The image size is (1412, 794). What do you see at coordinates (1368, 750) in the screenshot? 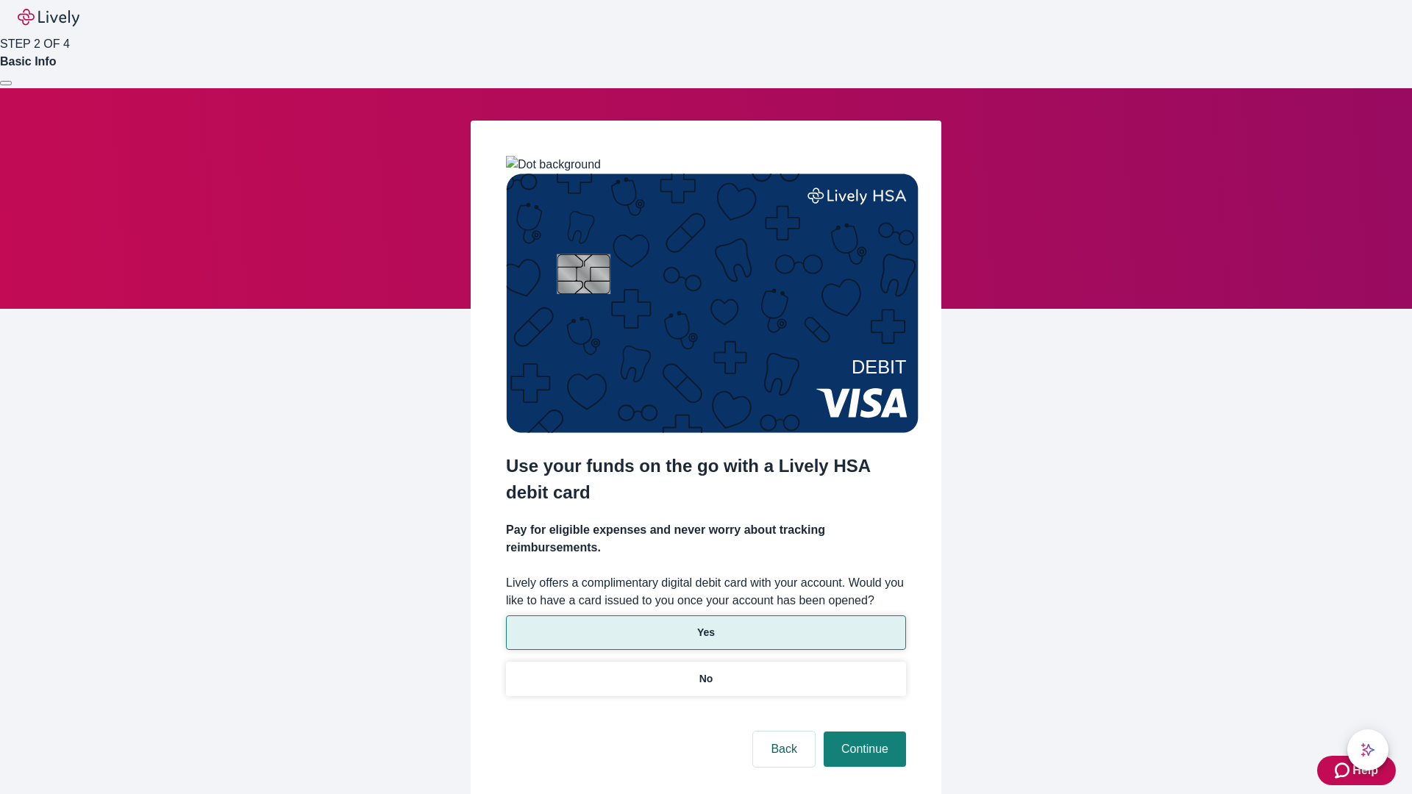
I see `svg: Lively AI Assistant` at bounding box center [1368, 750].